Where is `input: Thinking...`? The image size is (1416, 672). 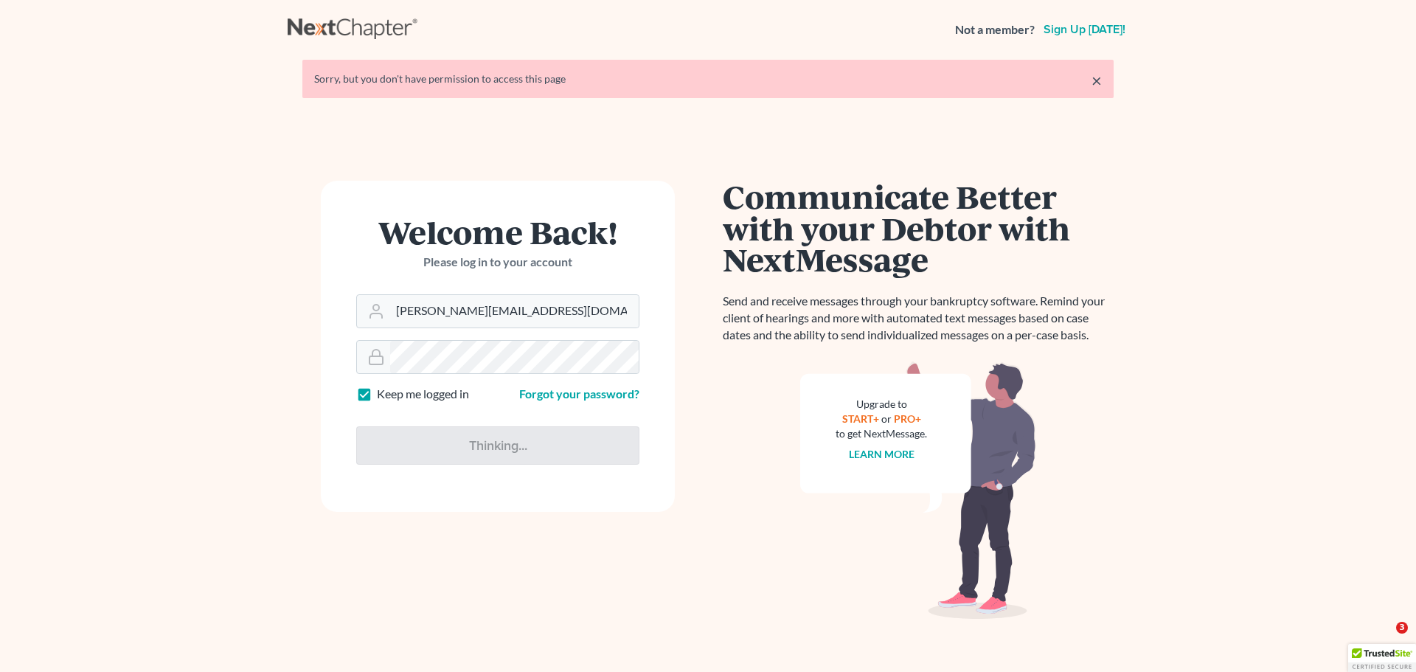 input: Thinking... is located at coordinates (498, 446).